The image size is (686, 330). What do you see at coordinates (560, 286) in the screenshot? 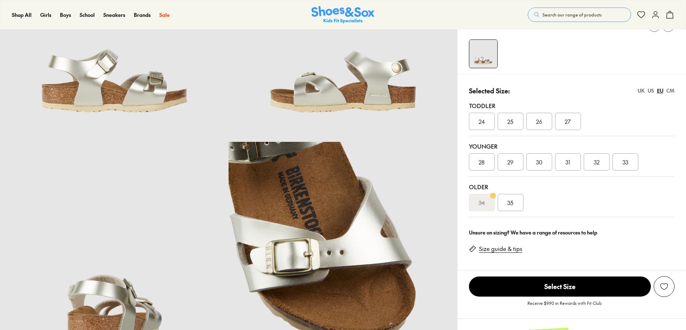
I see `button: Select Size` at bounding box center [560, 286].